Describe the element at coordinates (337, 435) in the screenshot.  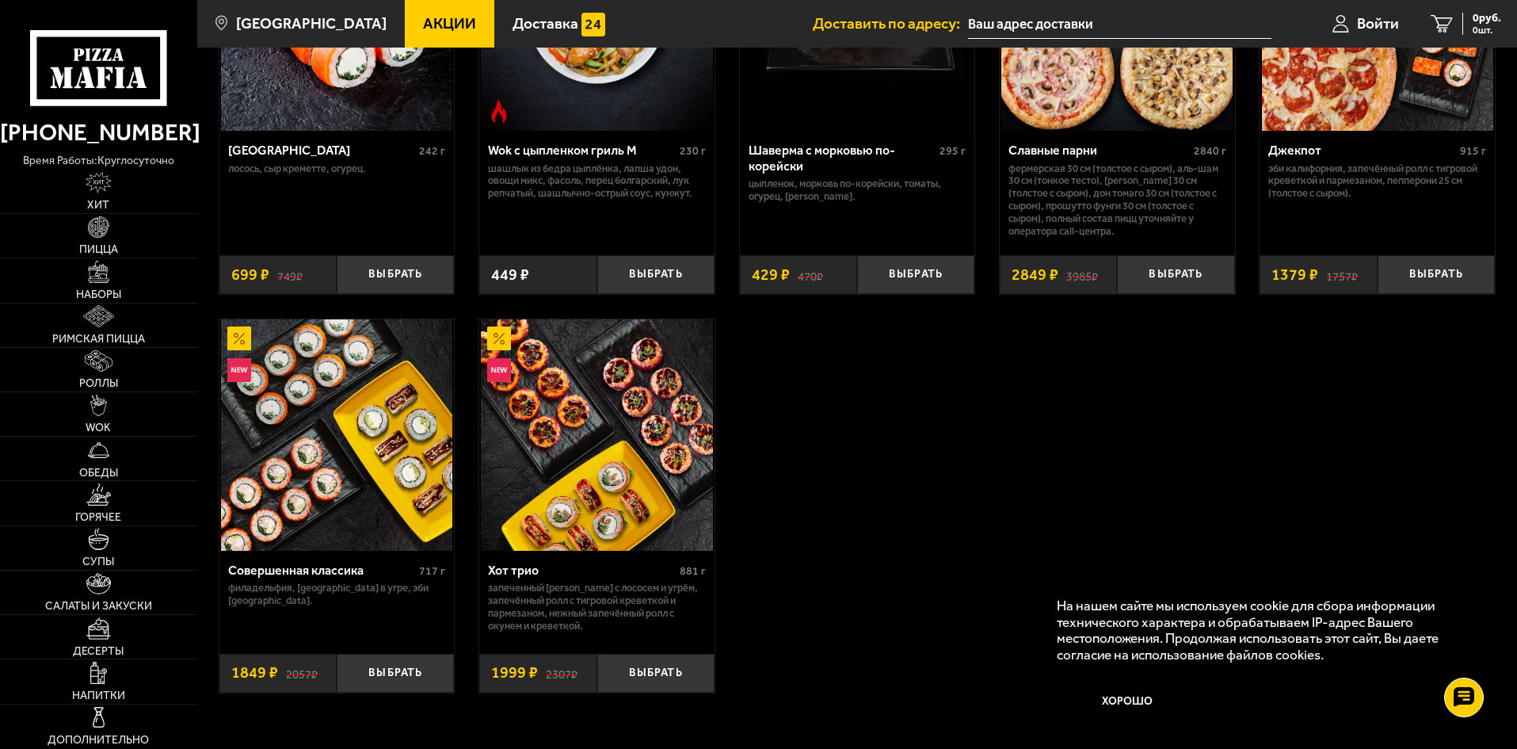
I see `img: Совершенная классика` at that location.